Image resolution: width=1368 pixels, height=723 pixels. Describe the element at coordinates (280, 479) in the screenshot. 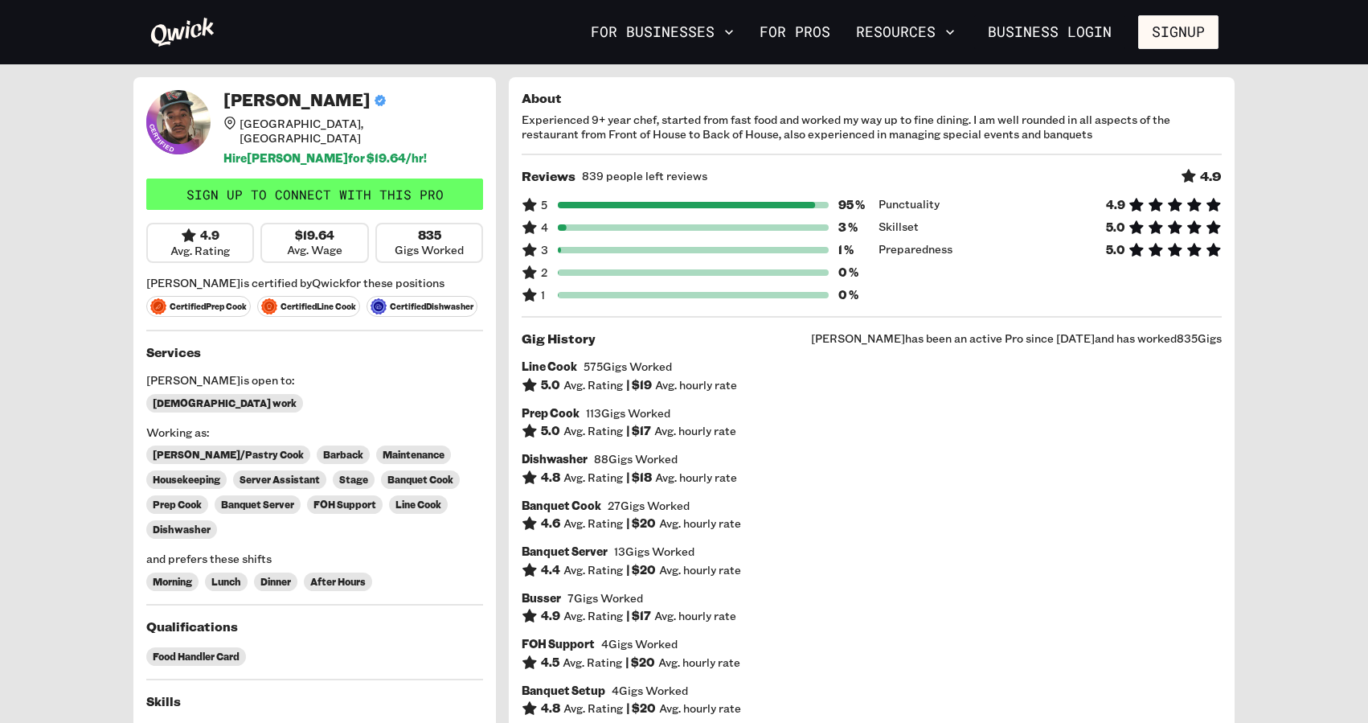

I see `span: Server Assistant` at that location.